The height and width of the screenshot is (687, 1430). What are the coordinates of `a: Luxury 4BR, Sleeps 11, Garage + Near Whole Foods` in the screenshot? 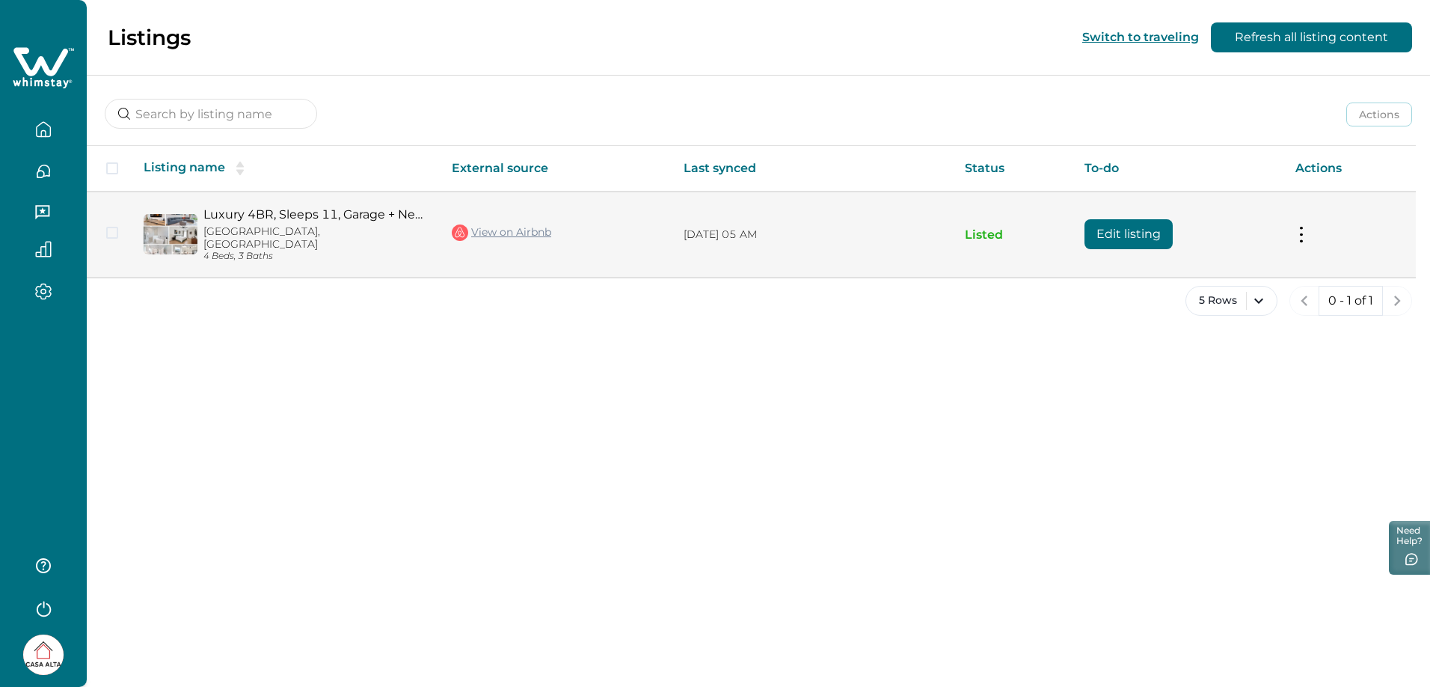 It's located at (316, 214).